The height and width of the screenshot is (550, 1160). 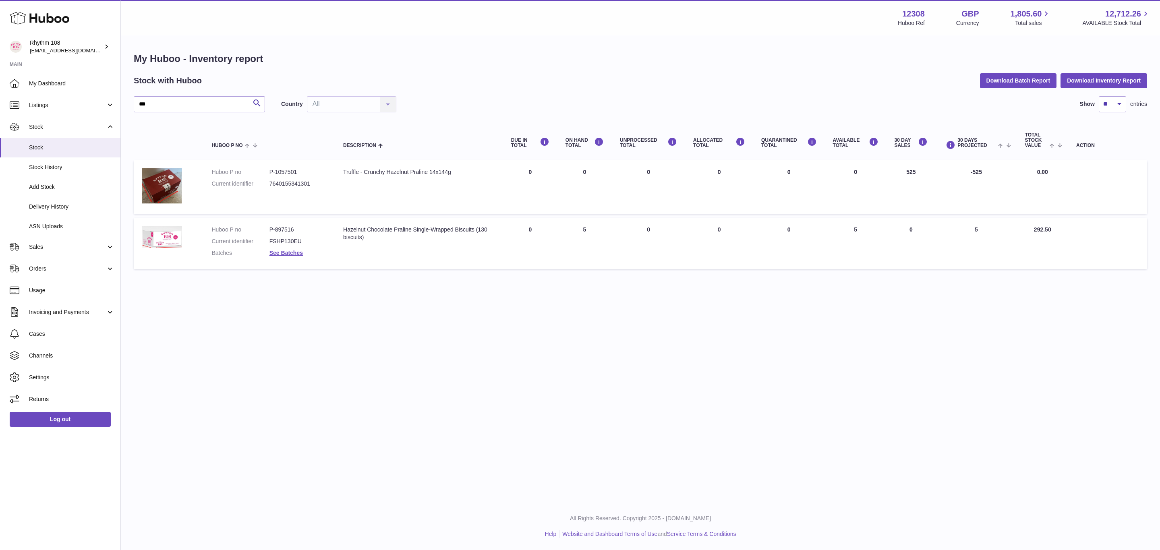 I want to click on strong: 12308, so click(x=913, y=14).